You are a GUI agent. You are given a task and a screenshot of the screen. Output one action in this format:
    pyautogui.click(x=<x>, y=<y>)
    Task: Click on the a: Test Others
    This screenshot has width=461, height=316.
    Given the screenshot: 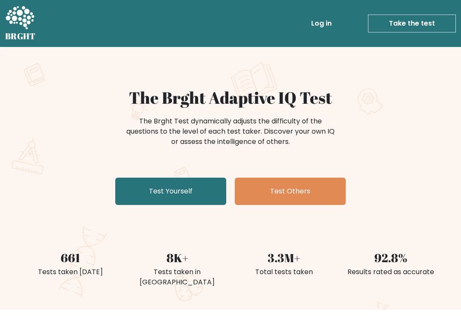 What is the action you would take?
    pyautogui.click(x=290, y=191)
    